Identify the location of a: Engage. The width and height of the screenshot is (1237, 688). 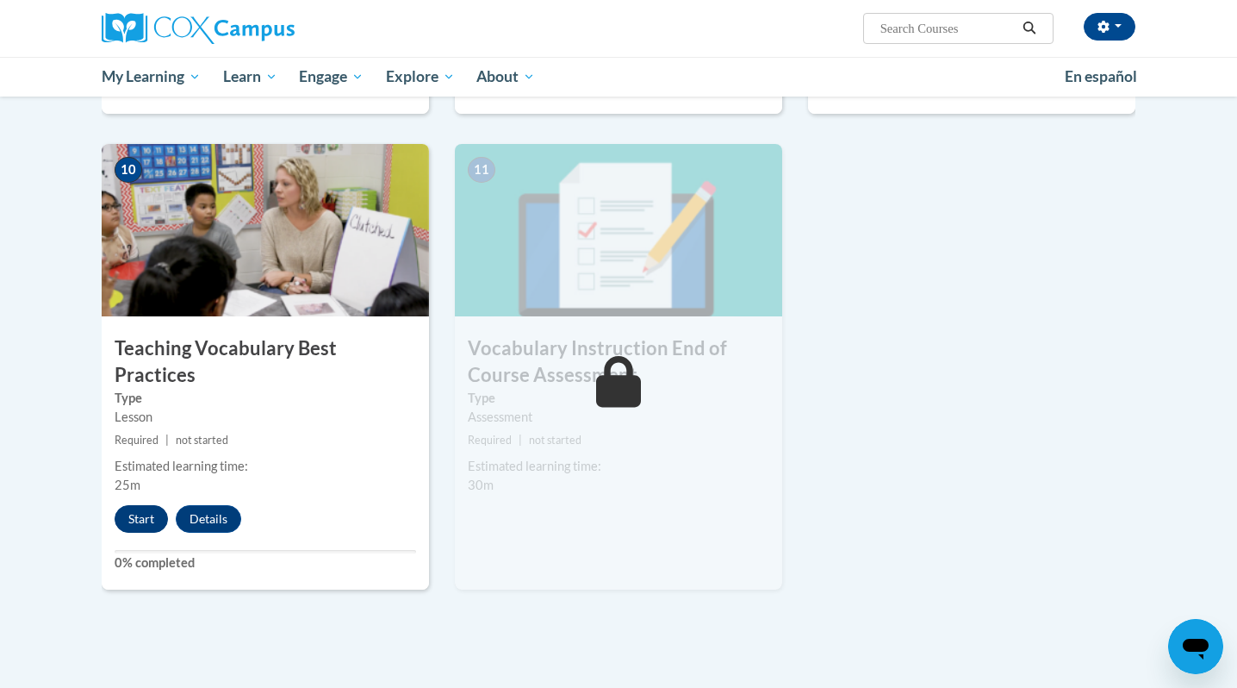
(331, 77).